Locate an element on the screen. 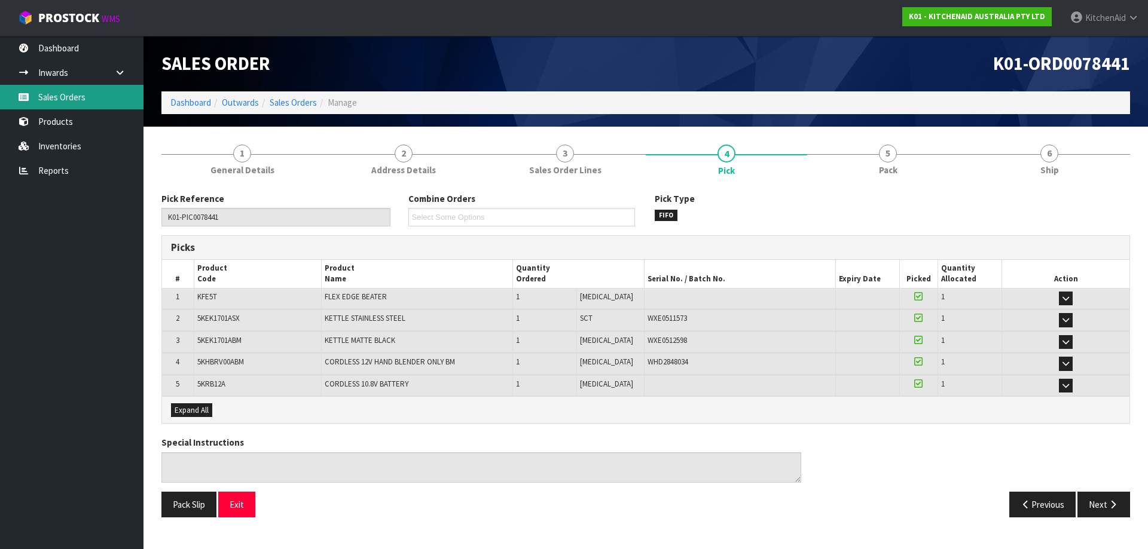 The image size is (1148, 549). span: KitchenAid is located at coordinates (1106, 17).